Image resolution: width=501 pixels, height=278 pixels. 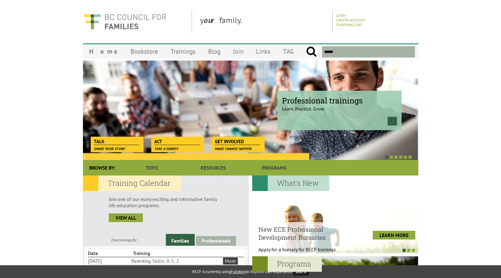 What do you see at coordinates (340, 100) in the screenshot?
I see `span: Professional trainings` at bounding box center [340, 100].